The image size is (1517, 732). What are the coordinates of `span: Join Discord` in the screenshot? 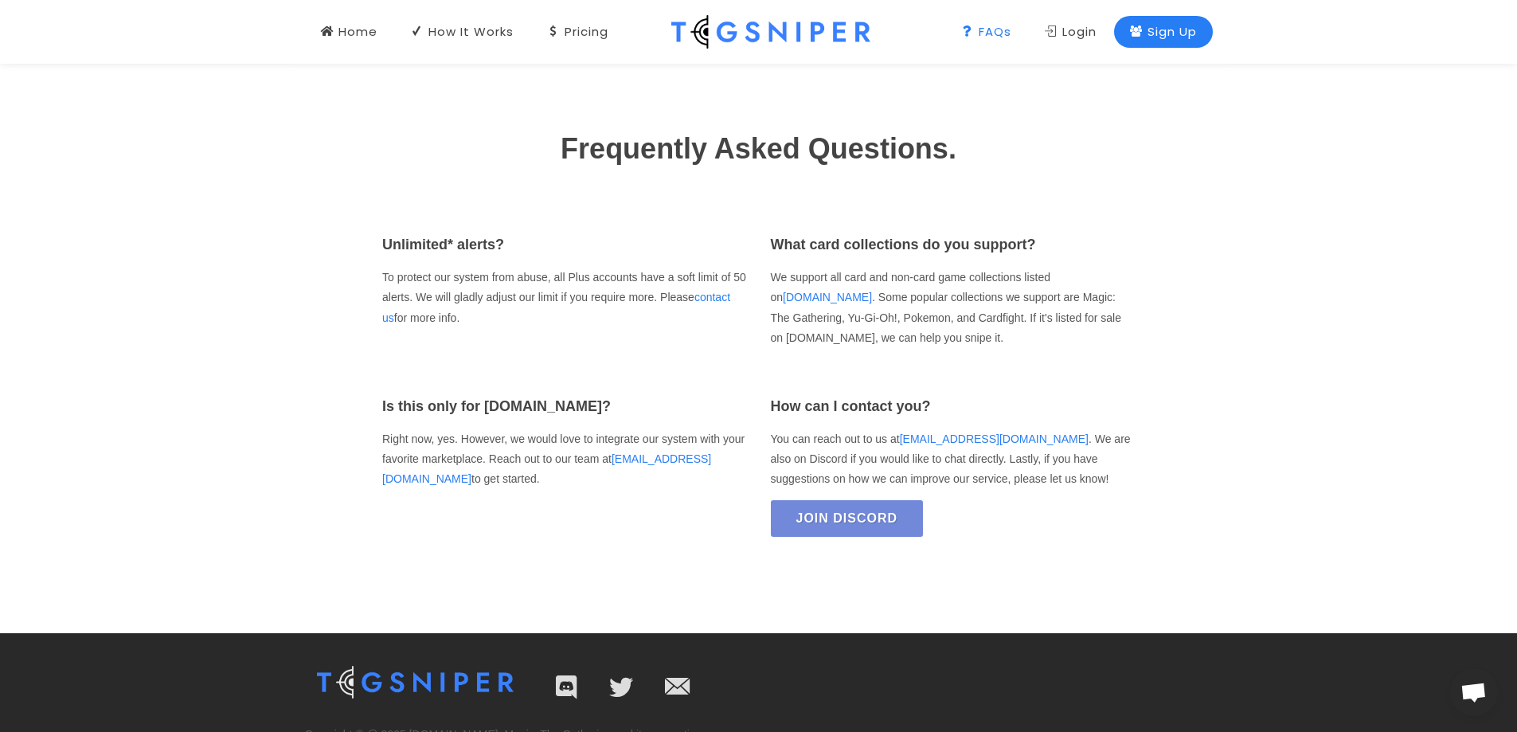 It's located at (847, 518).